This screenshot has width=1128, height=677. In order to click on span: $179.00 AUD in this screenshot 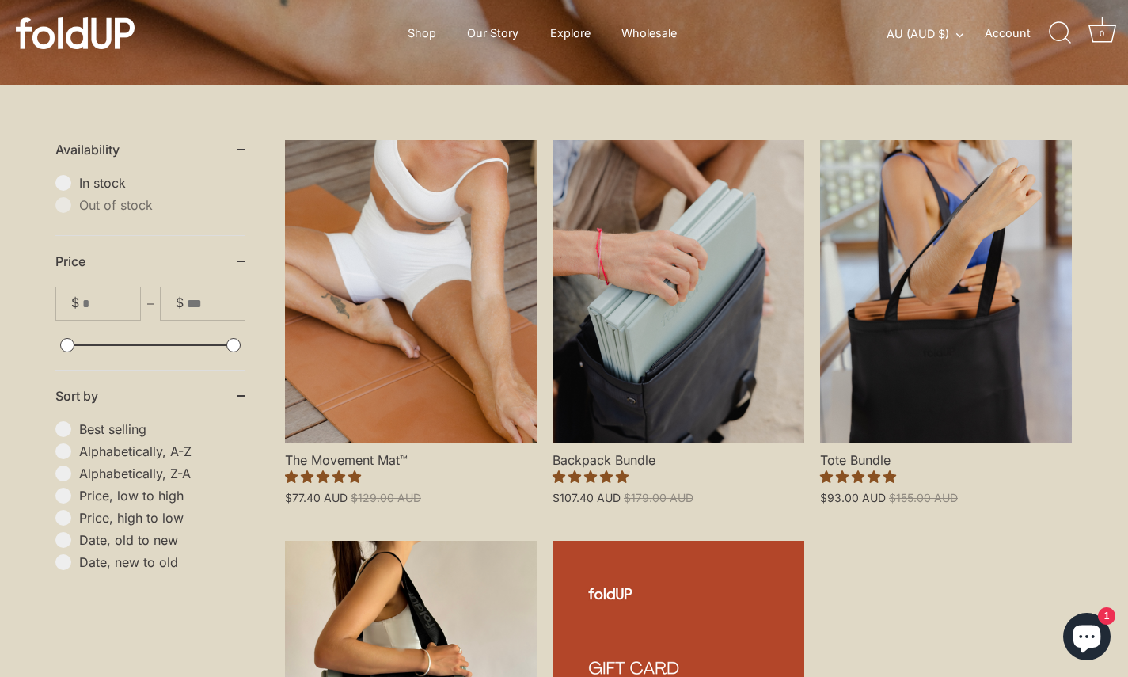, I will do `click(659, 497)`.